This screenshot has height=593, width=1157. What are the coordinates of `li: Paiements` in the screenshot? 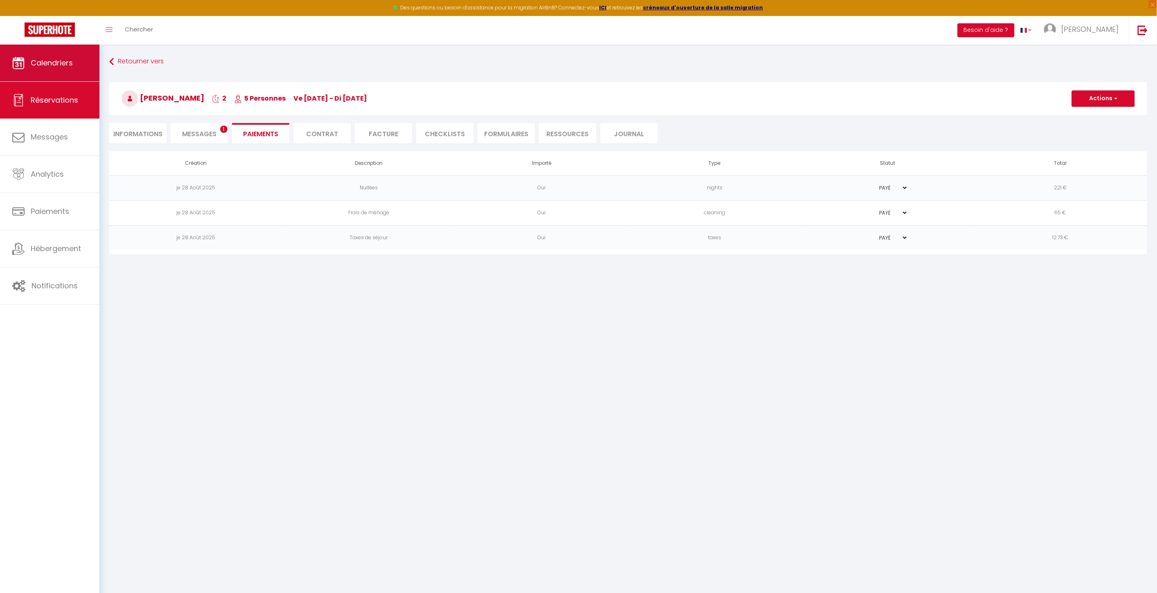 It's located at (261, 133).